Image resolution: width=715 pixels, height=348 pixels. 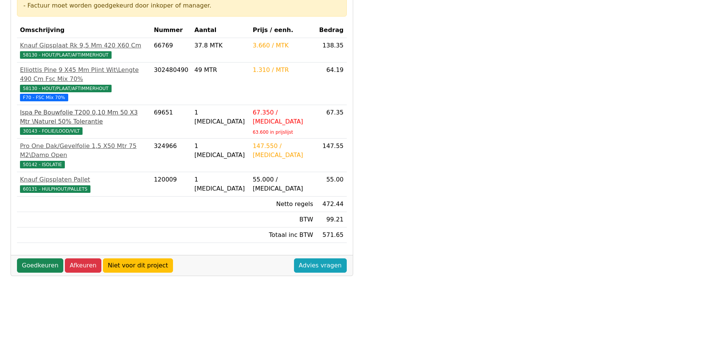 I want to click on a: Pro One Dak/Gevelfolie 1,5 X50 Mtr 75 M2\Damp Open50142 - ISOLATIE, so click(x=84, y=155).